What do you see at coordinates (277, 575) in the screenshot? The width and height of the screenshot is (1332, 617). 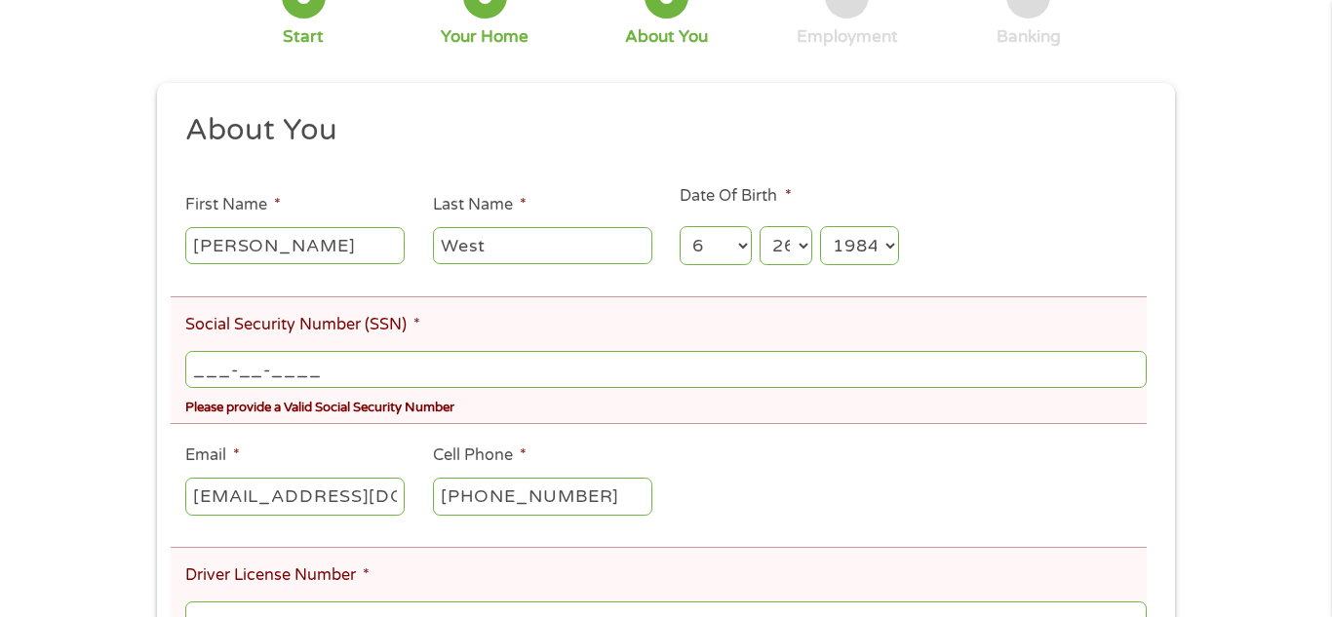 I see `label: Driver License Number` at bounding box center [277, 575].